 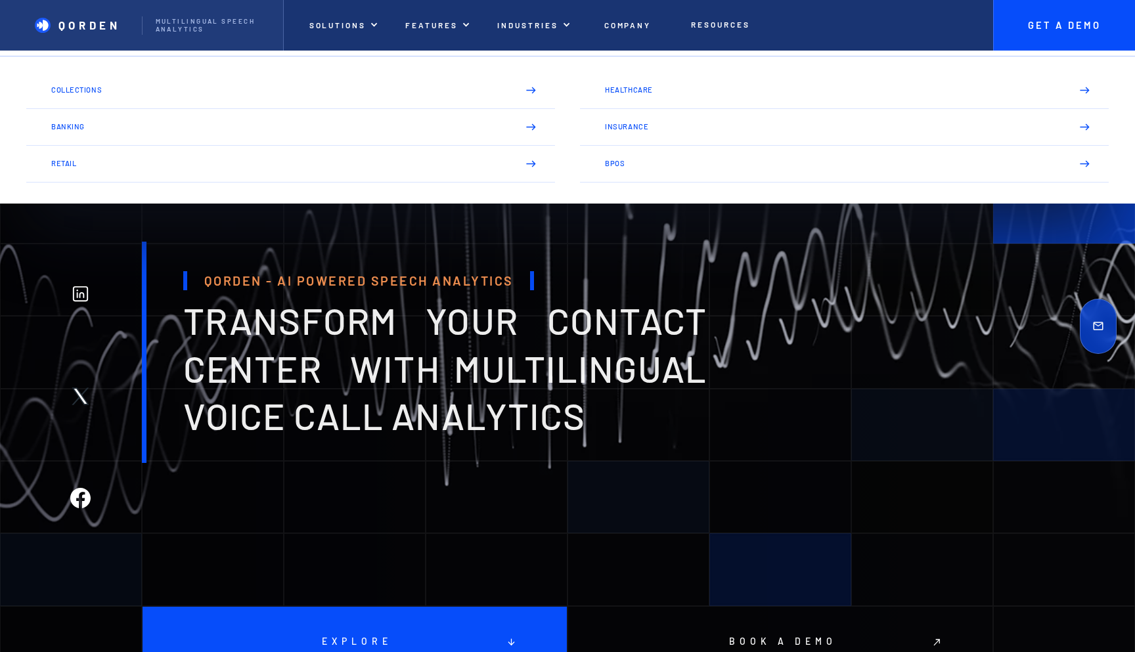 I want to click on a: Retail, so click(x=290, y=164).